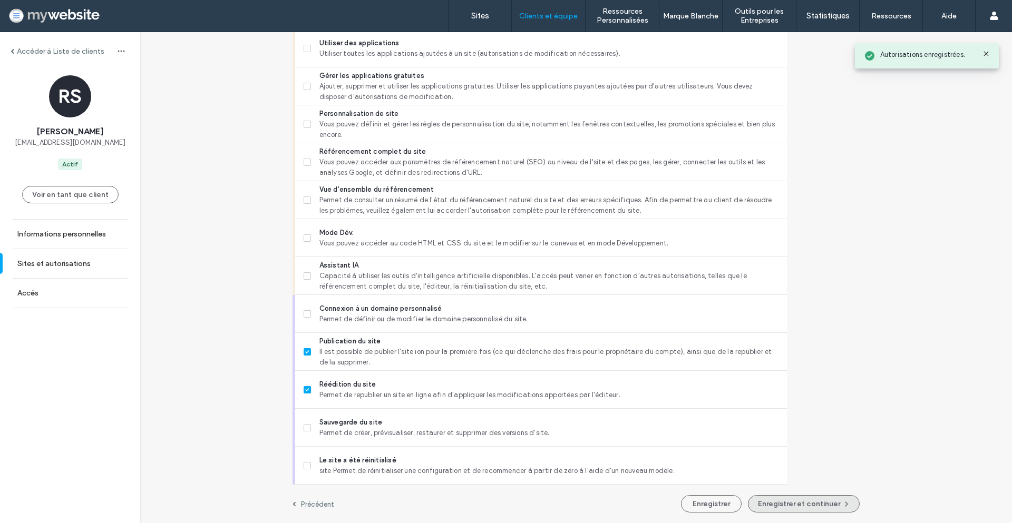 Image resolution: width=1012 pixels, height=523 pixels. What do you see at coordinates (549, 319) in the screenshot?
I see `span: Permet de définir ou de modifier le domaine personnalisé du site.` at bounding box center [549, 319].